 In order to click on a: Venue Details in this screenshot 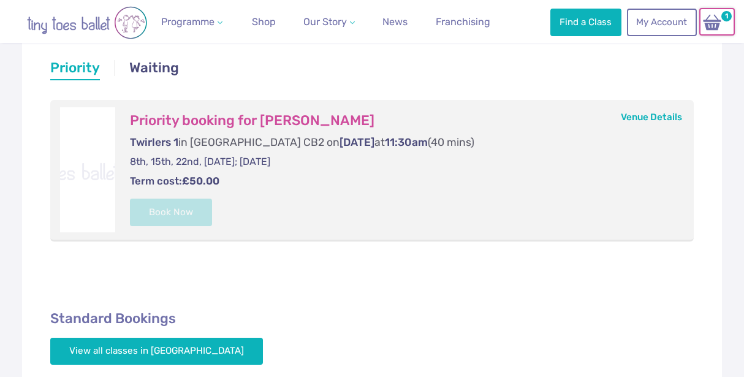, I will do `click(652, 117)`.